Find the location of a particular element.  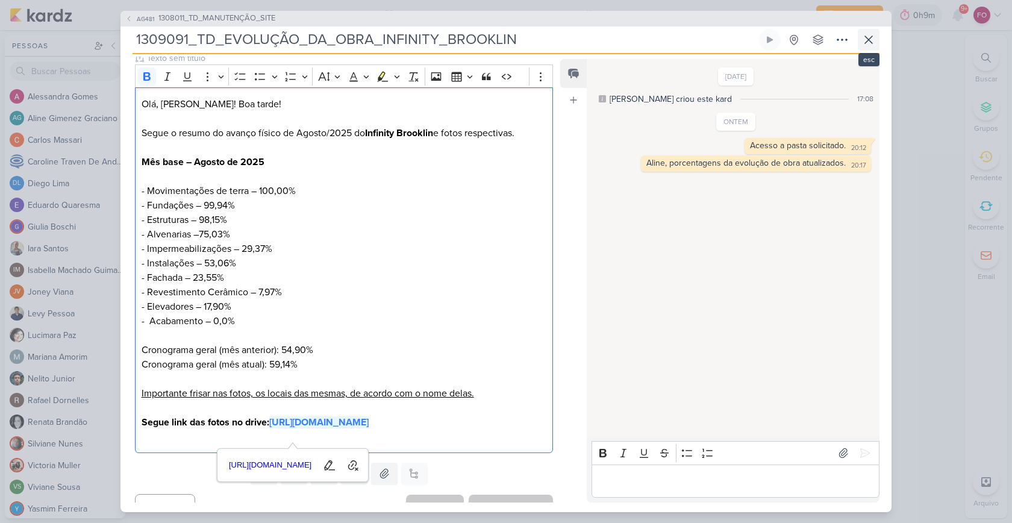

u: Importante frisar nas fotos, os locais das mesmas, de acordo com o nome delas. is located at coordinates (308, 393).